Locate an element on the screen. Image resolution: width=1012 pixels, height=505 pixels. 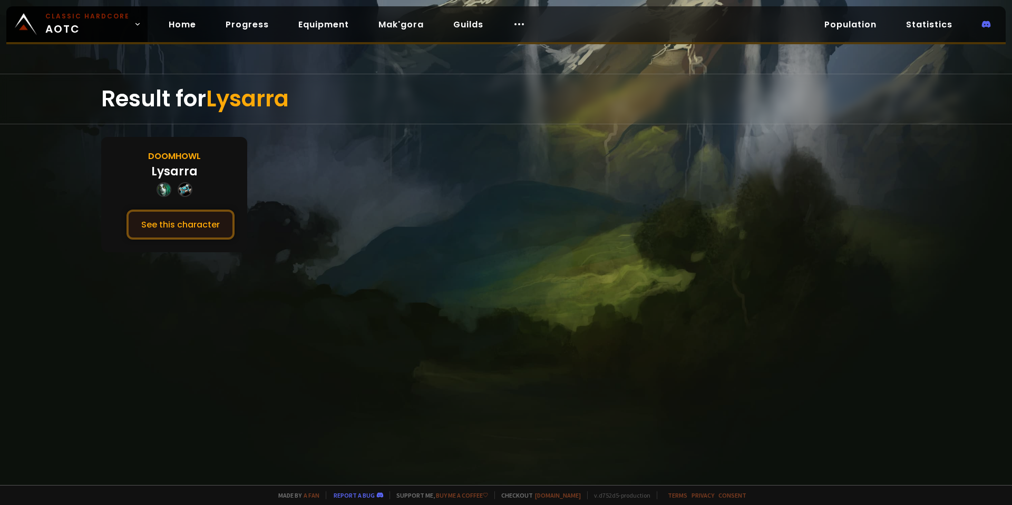
a: Report a bug is located at coordinates (354, 495).